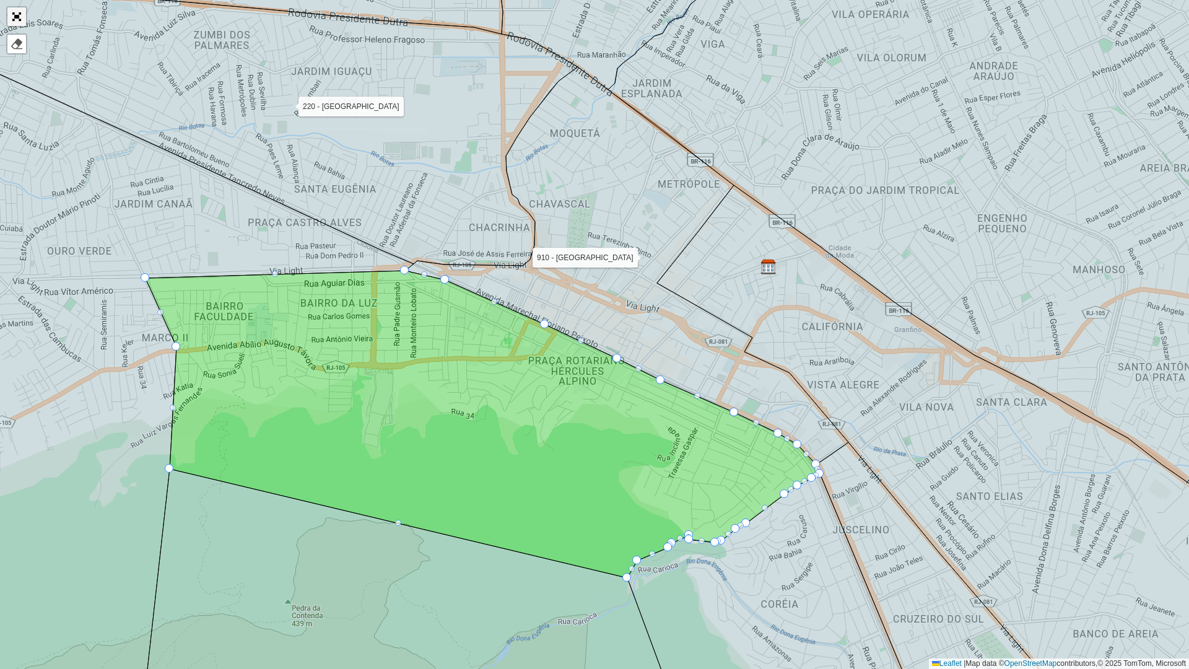  I want to click on div: Remover camada(s), so click(17, 44).